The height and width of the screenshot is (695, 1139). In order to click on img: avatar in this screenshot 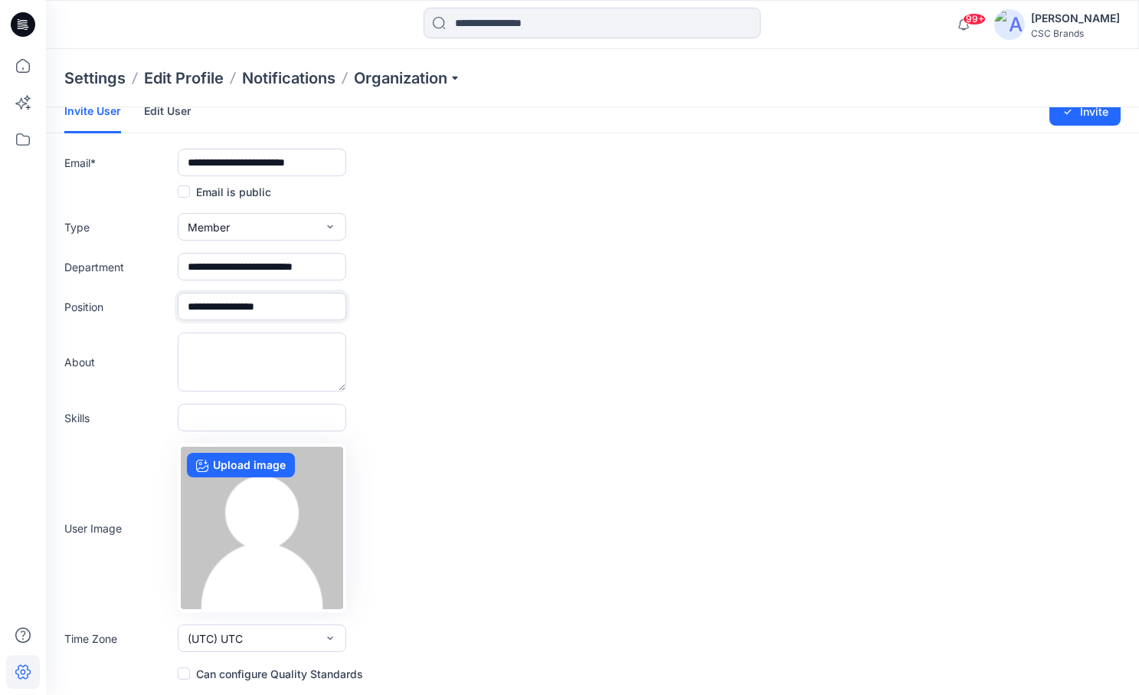, I will do `click(1010, 25)`.